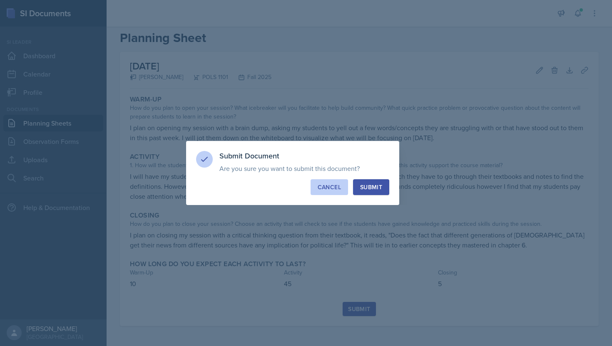 This screenshot has width=612, height=346. I want to click on div: Cancel, so click(329, 187).